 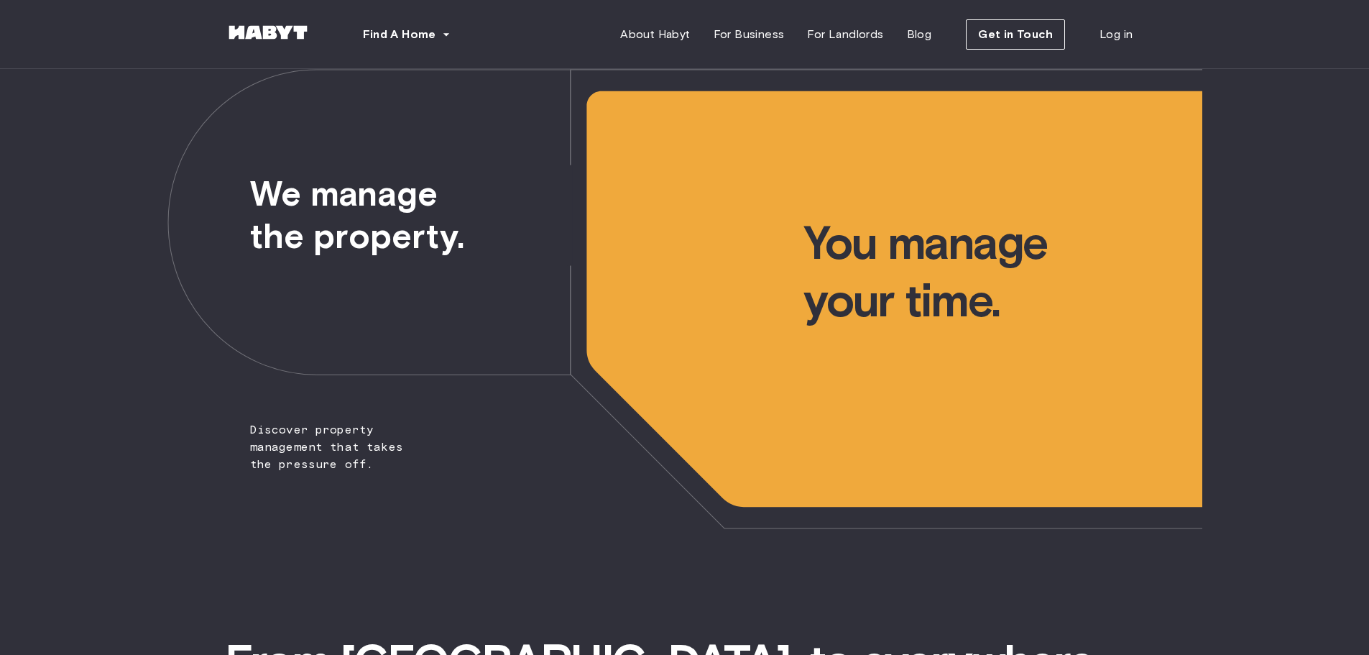 What do you see at coordinates (407, 34) in the screenshot?
I see `button: Find A Home` at bounding box center [407, 34].